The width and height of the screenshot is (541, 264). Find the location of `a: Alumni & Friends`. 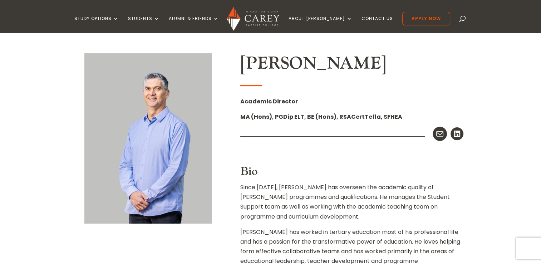

a: Alumni & Friends is located at coordinates (194, 24).